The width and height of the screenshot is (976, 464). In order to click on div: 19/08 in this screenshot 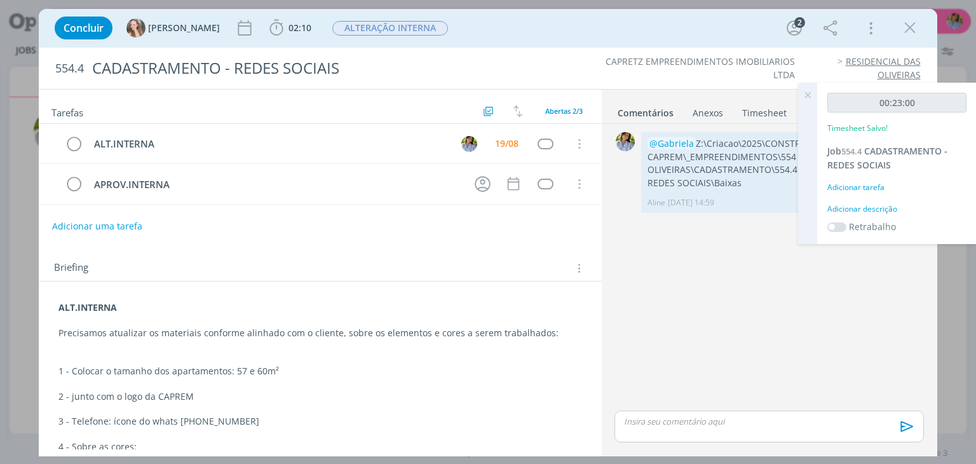, I will do `click(506, 144)`.